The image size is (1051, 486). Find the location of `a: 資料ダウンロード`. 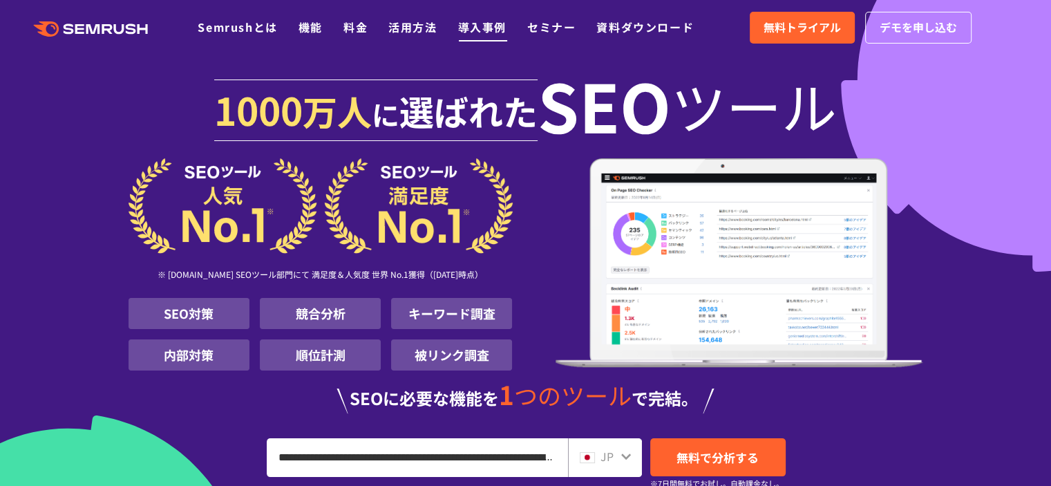

a: 資料ダウンロード is located at coordinates (645, 27).